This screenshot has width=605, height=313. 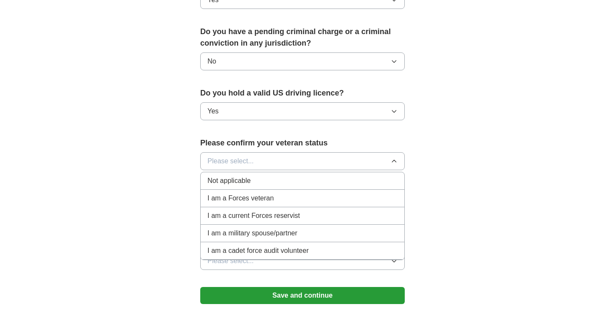 I want to click on button: Save and continue, so click(x=303, y=295).